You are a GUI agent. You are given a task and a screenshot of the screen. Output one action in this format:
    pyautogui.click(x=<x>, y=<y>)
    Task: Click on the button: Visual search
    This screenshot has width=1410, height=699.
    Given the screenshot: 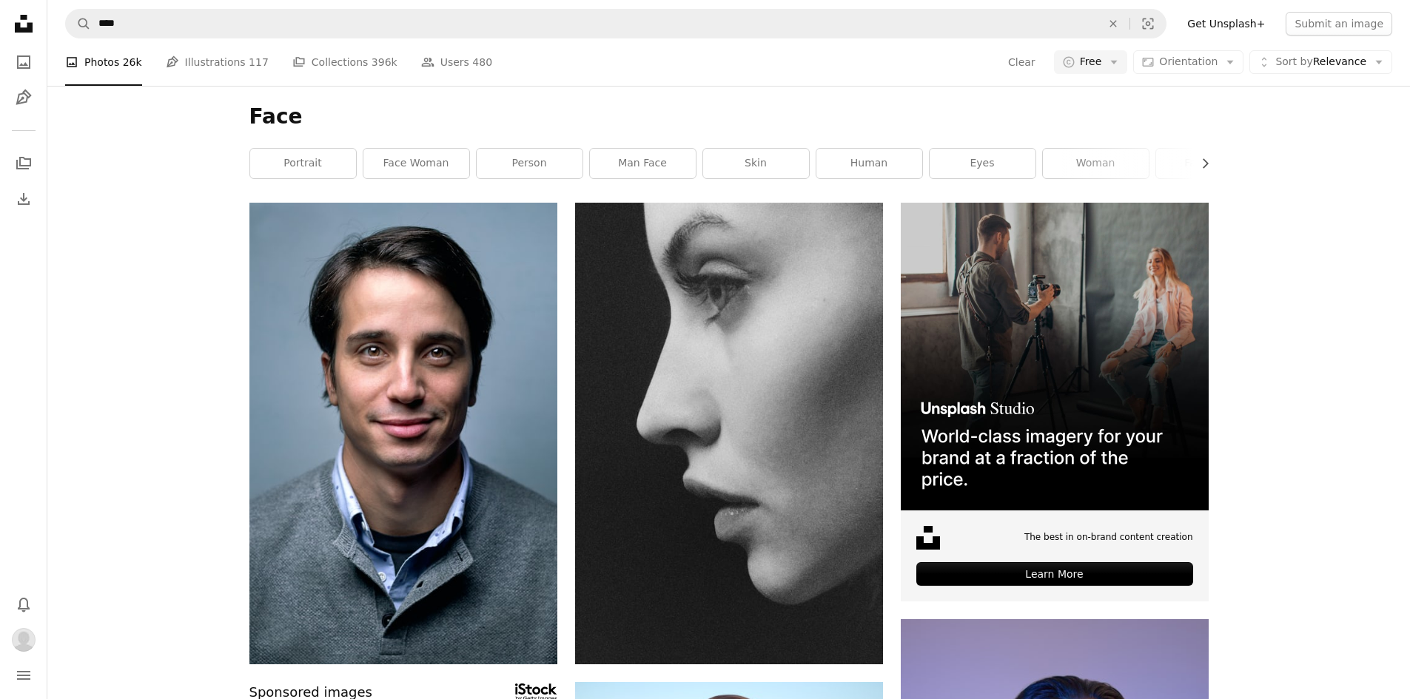 What is the action you would take?
    pyautogui.click(x=1148, y=24)
    